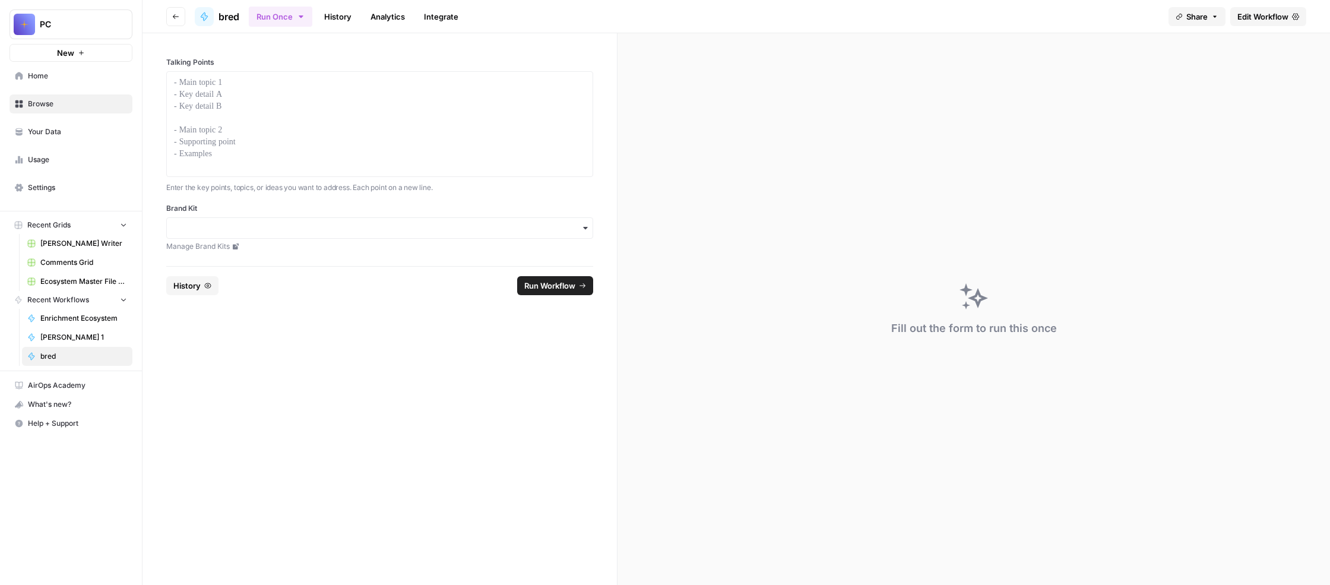 The height and width of the screenshot is (585, 1330). Describe the element at coordinates (71, 132) in the screenshot. I see `a: Your Data` at that location.